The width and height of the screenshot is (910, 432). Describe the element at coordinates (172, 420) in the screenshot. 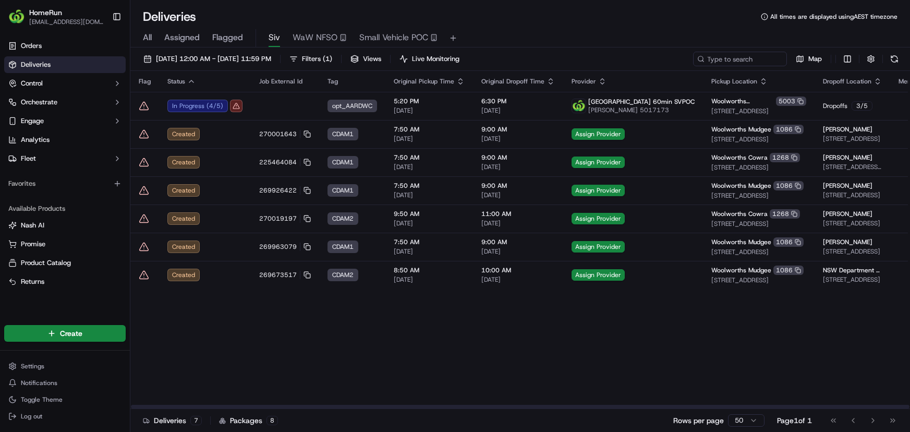

I see `div: Deliveries` at that location.